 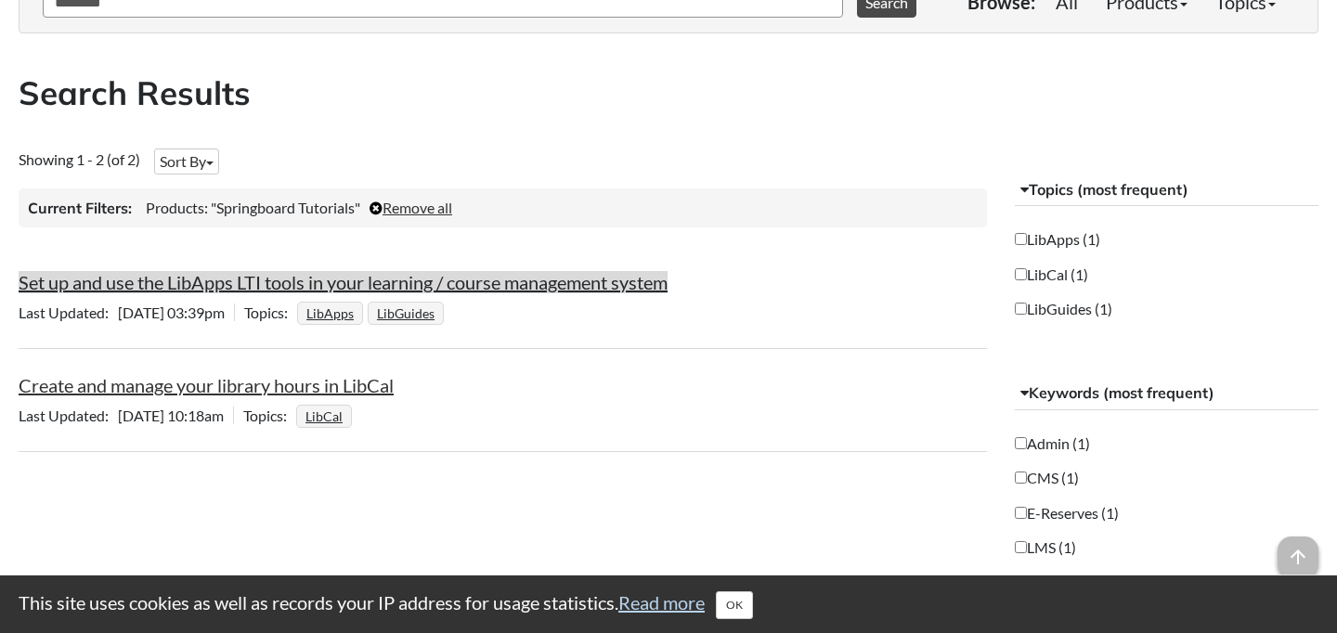 What do you see at coordinates (79, 159) in the screenshot?
I see `span: Showing 1 - 2 (of 2)` at bounding box center [79, 159].